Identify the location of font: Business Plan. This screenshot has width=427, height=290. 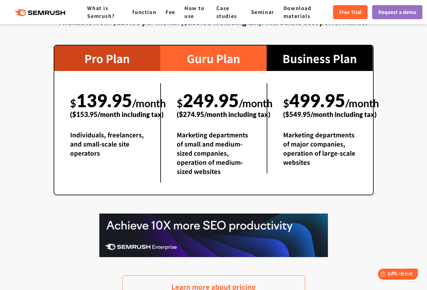
(319, 58).